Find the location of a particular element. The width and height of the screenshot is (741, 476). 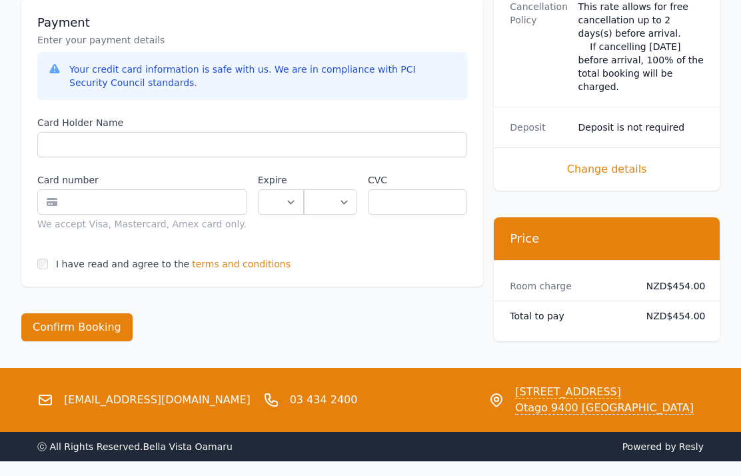

dt: Deposit is located at coordinates (538, 127).